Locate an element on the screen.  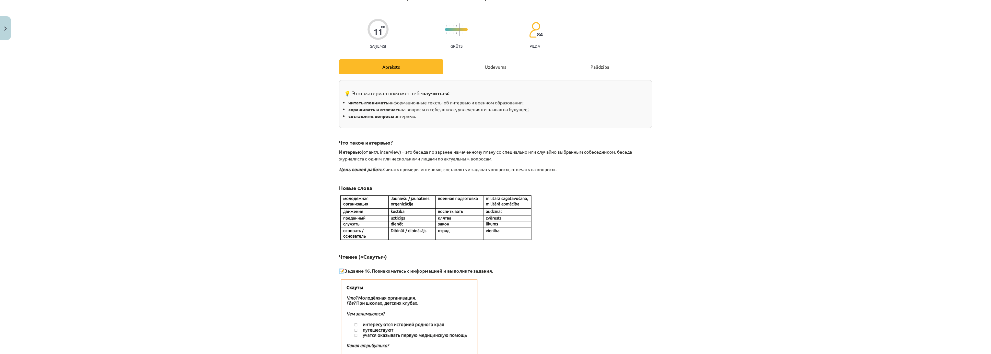
span: 84 is located at coordinates (540, 34).